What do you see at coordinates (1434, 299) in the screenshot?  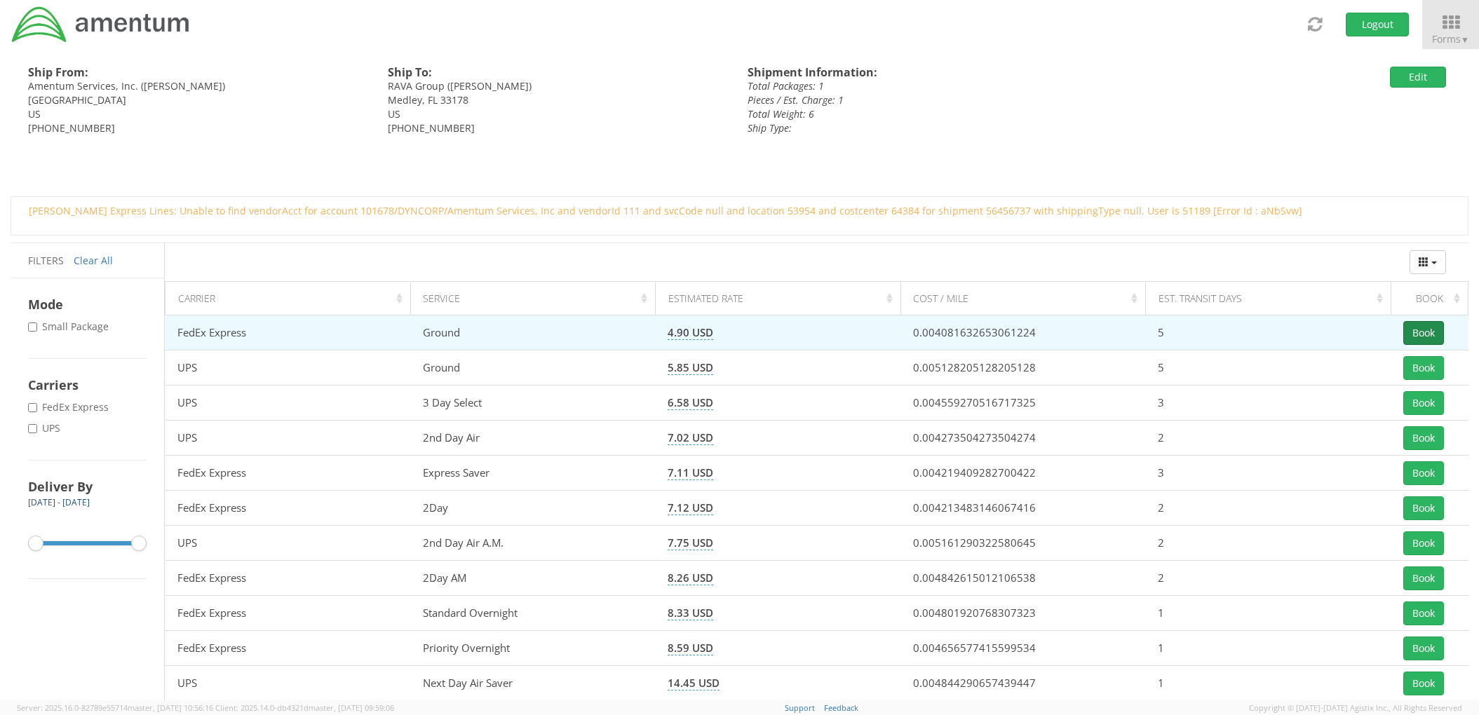 I see `div: Book` at bounding box center [1434, 299].